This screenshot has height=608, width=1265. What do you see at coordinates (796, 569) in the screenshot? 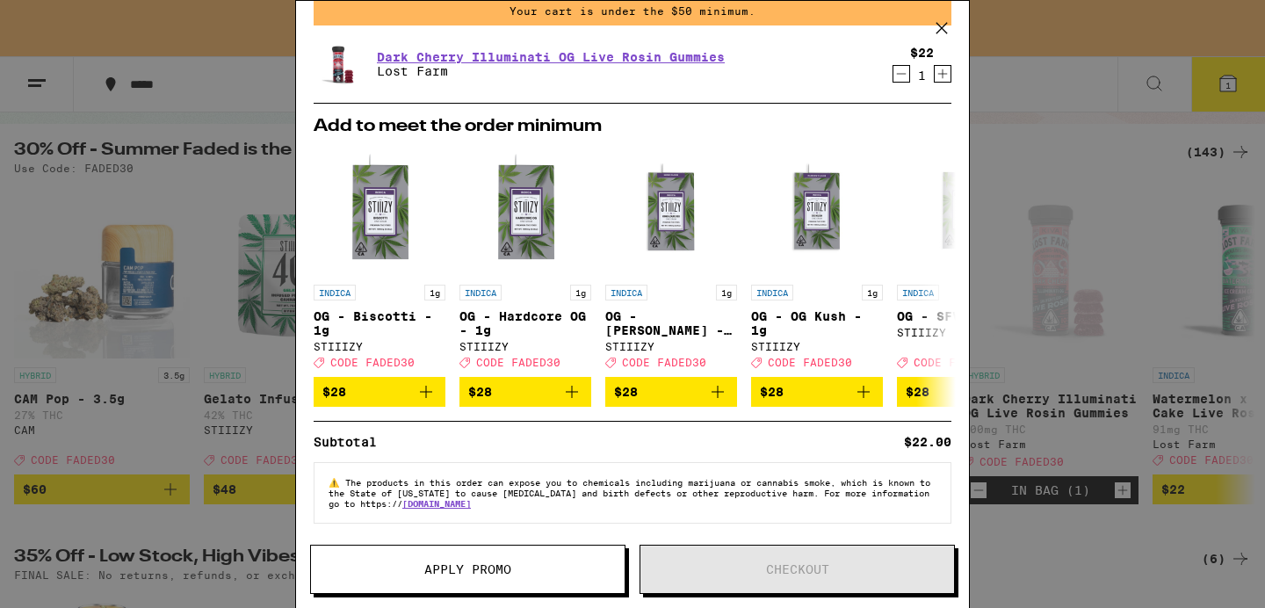
I see `button: Checkout` at bounding box center [796, 569].